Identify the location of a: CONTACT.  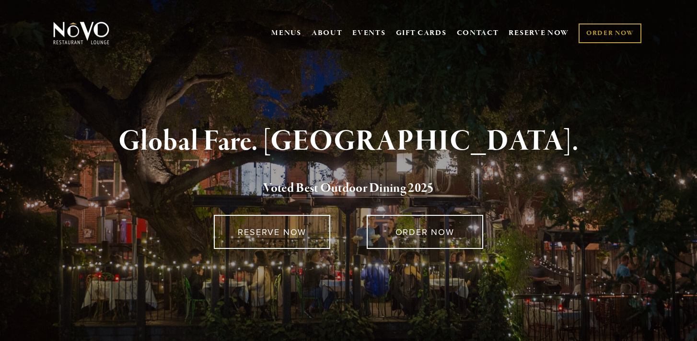
(478, 33).